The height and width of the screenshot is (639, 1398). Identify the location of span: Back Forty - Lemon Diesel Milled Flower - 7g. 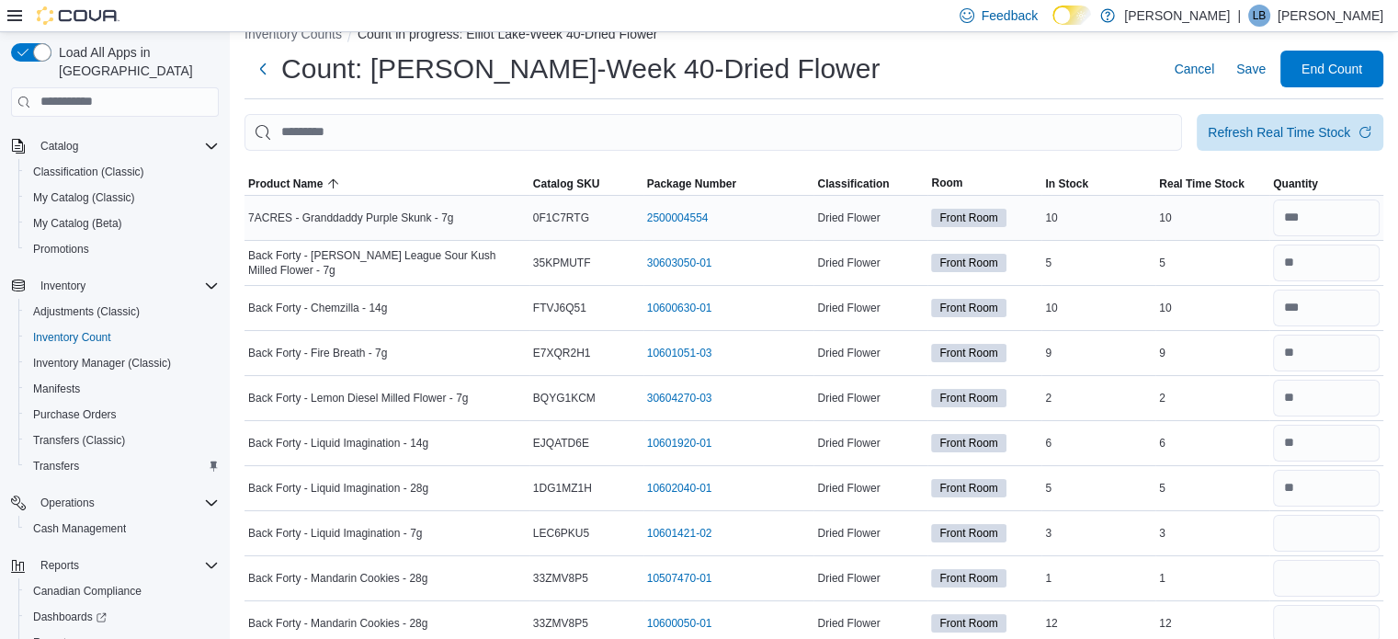
(357, 398).